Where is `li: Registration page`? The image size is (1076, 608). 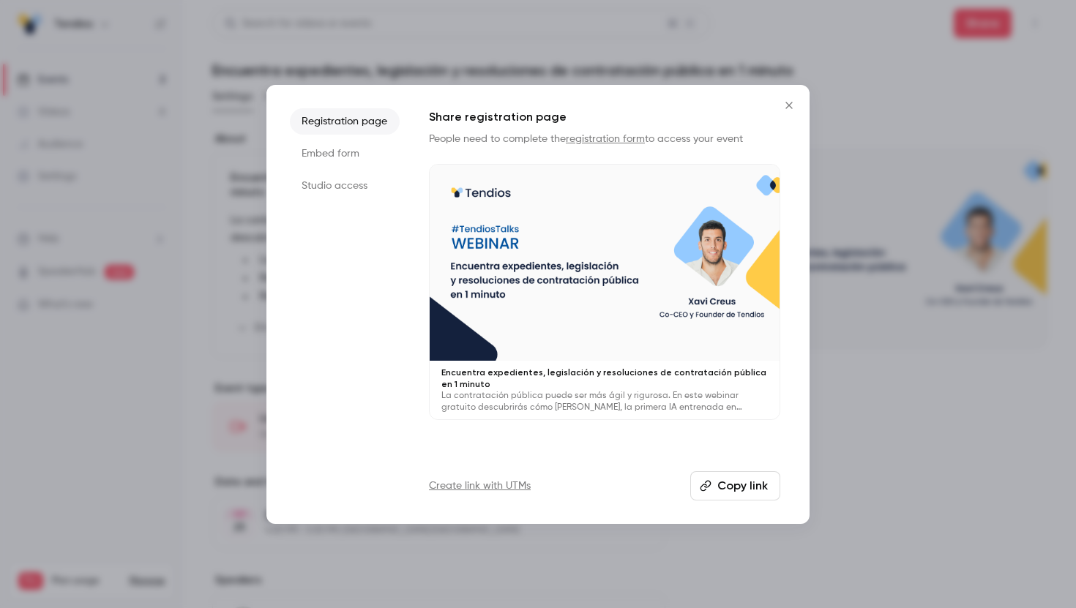 li: Registration page is located at coordinates (345, 122).